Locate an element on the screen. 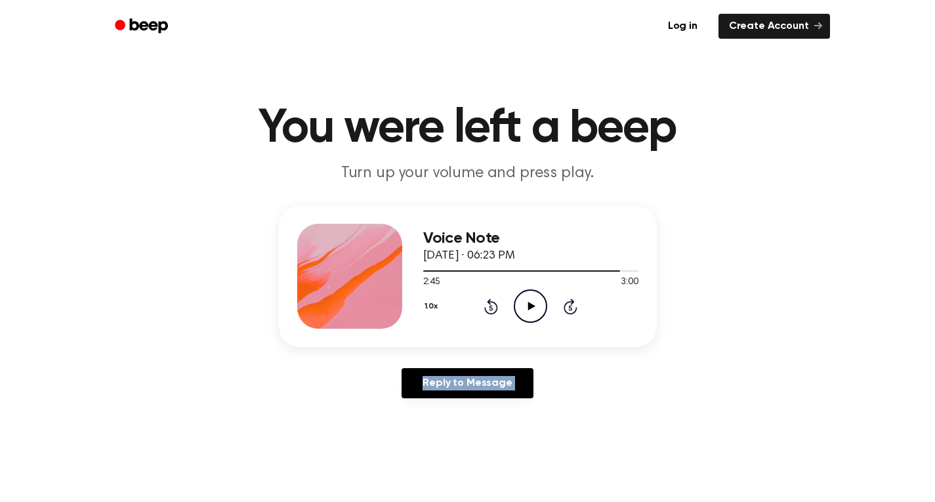 This screenshot has height=502, width=935. span: 2:45 is located at coordinates (432, 282).